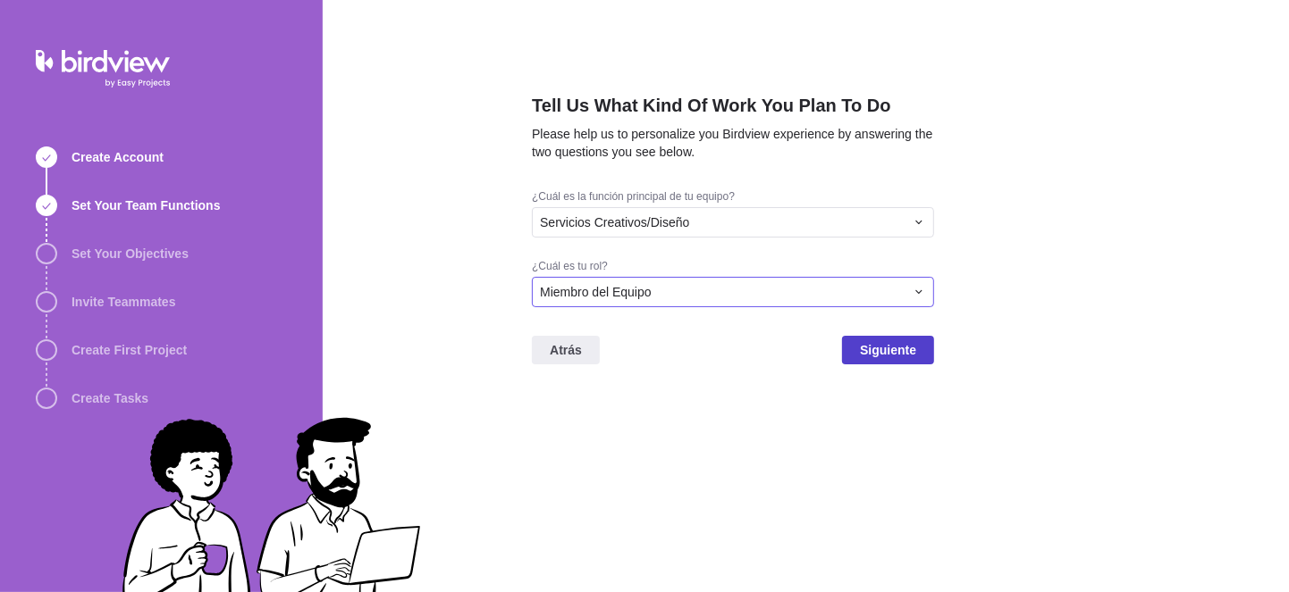  What do you see at coordinates (110, 399) in the screenshot?
I see `span: Create Tasks` at bounding box center [110, 399].